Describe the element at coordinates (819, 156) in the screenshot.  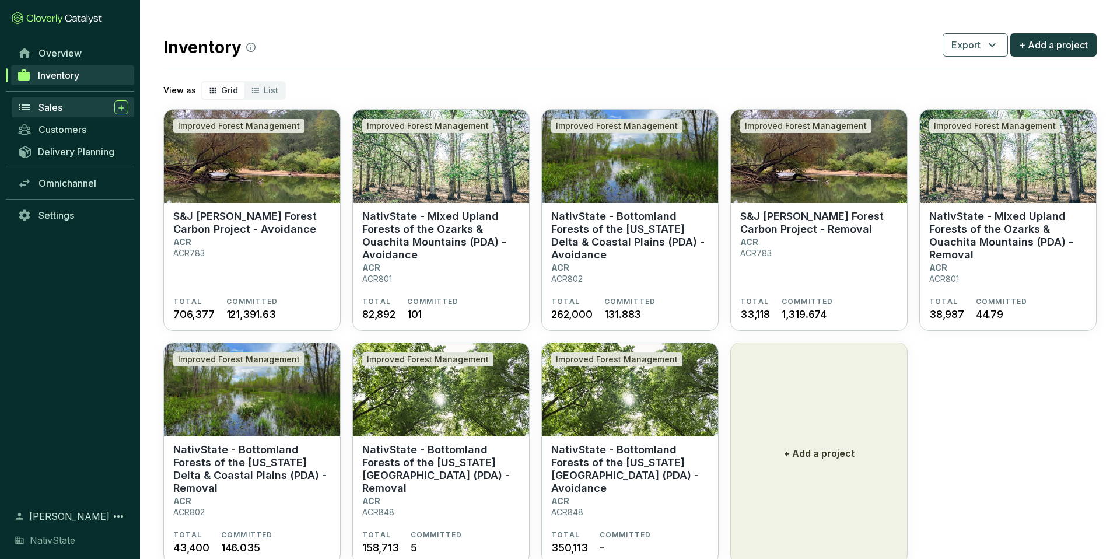
I see `img: S&J Taylor Forest Carbon Project - Removal` at that location.